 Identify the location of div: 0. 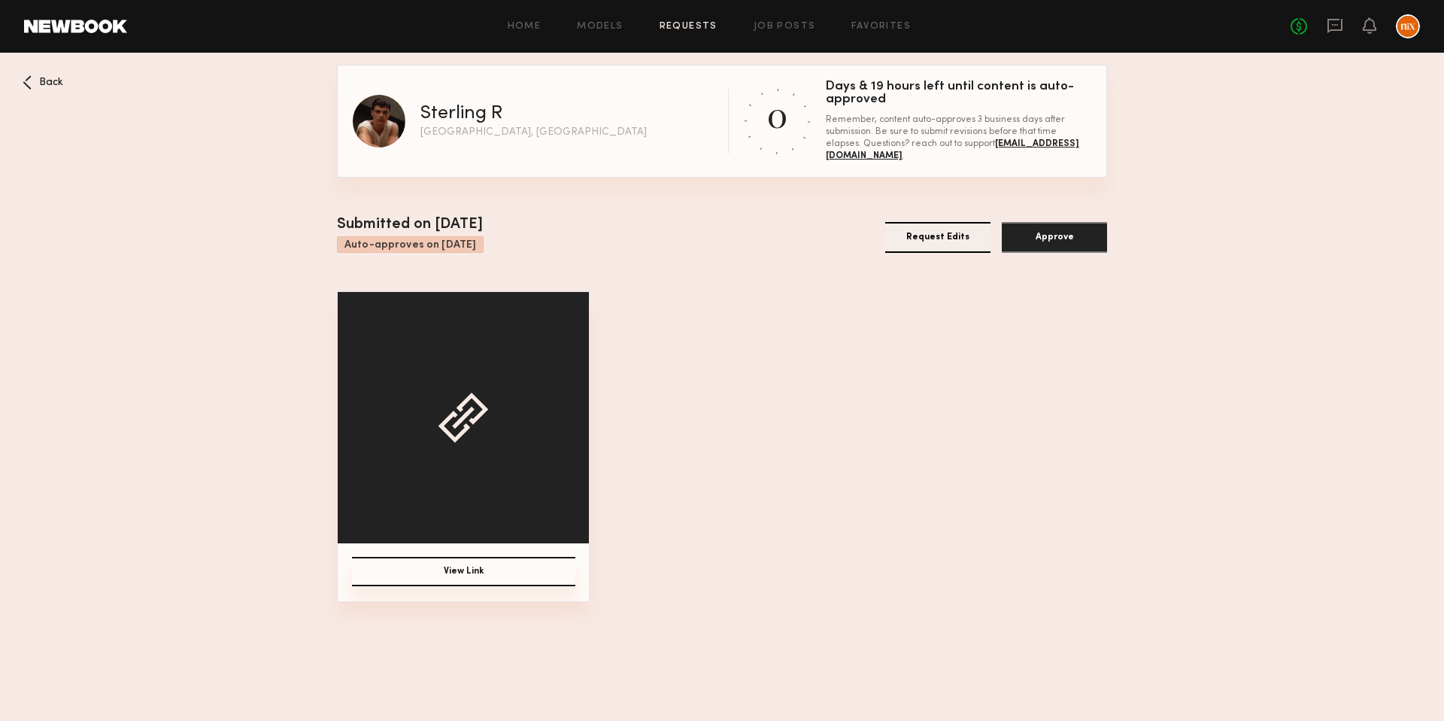
(777, 114).